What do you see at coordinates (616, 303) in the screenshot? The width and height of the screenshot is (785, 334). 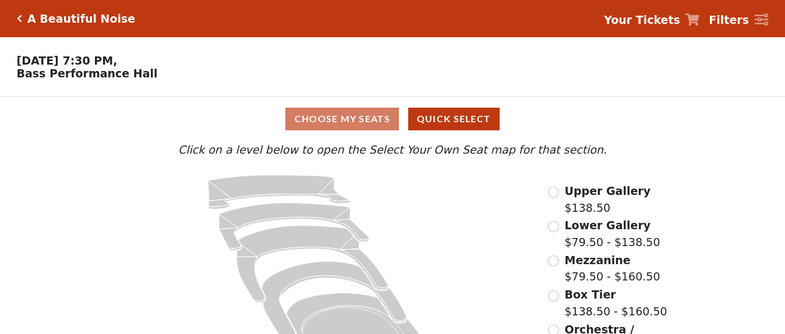 I see `label: $138.50 - $160.50` at bounding box center [616, 303].